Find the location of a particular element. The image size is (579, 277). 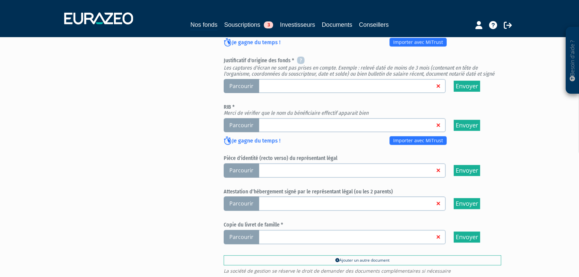

img: 1732889491-logotype_eurazeo_blanc_rvb.png is located at coordinates (99, 18).